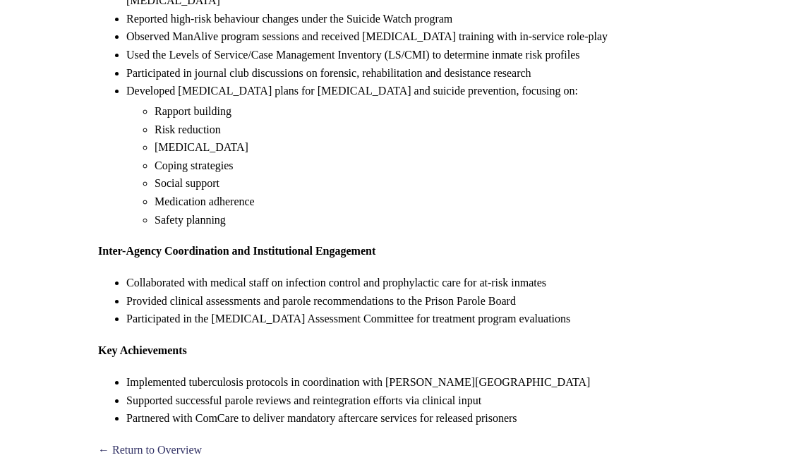  I want to click on img: tab_domain_overview_orange.svg, so click(44, 87).